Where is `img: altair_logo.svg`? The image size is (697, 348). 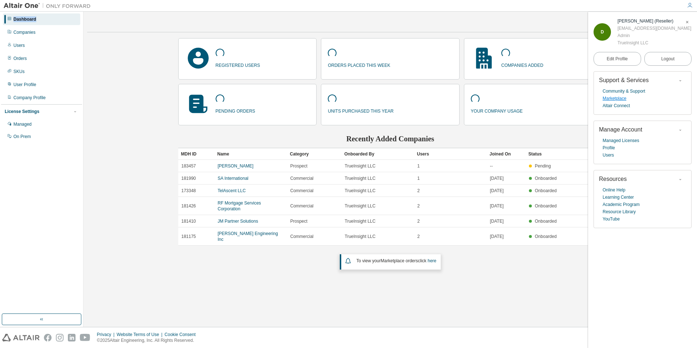 img: altair_logo.svg is located at coordinates (21, 337).